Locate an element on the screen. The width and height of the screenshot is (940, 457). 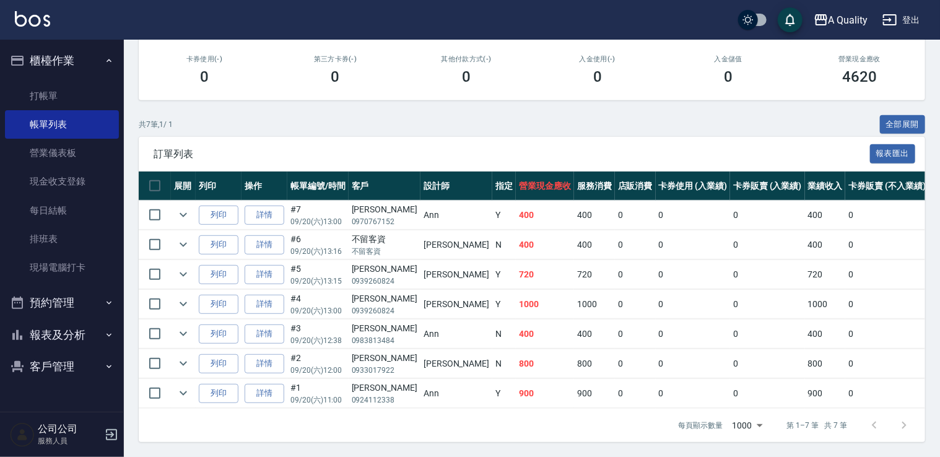
a: 帳單列表 is located at coordinates (62, 124).